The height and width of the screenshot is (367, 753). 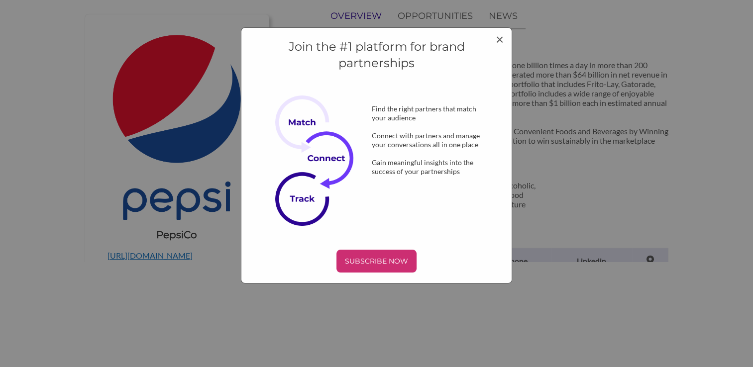 I want to click on img: Subscribe Now Image, so click(x=319, y=161).